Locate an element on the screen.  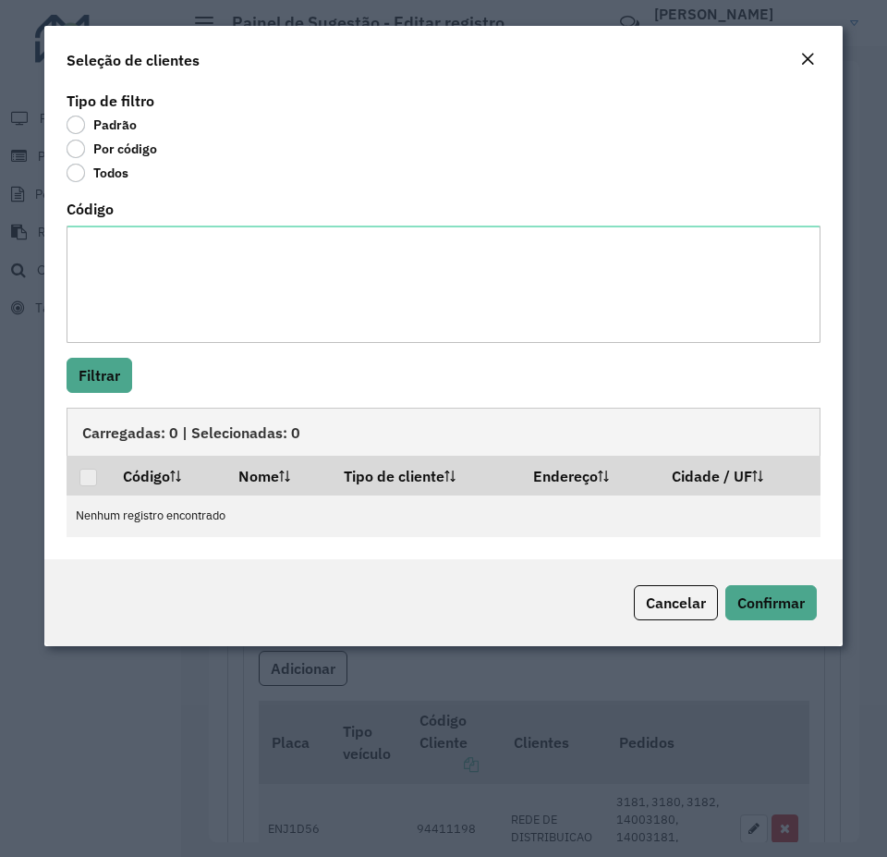
td: Nenhum registro encontrado is located at coordinates (444, 516).